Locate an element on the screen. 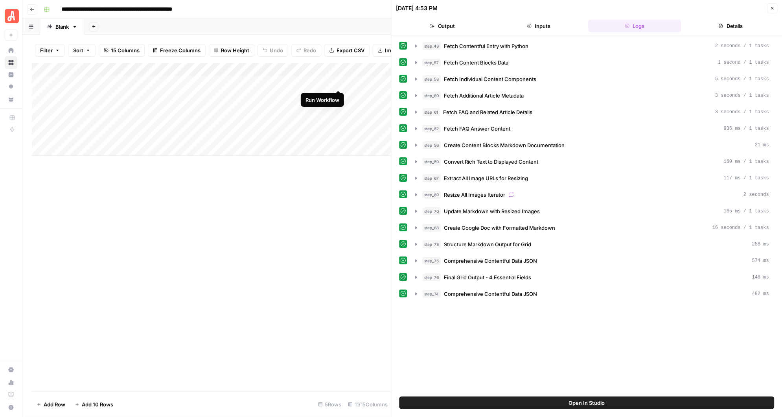  span: Resize All Images Iterator is located at coordinates (475, 195).